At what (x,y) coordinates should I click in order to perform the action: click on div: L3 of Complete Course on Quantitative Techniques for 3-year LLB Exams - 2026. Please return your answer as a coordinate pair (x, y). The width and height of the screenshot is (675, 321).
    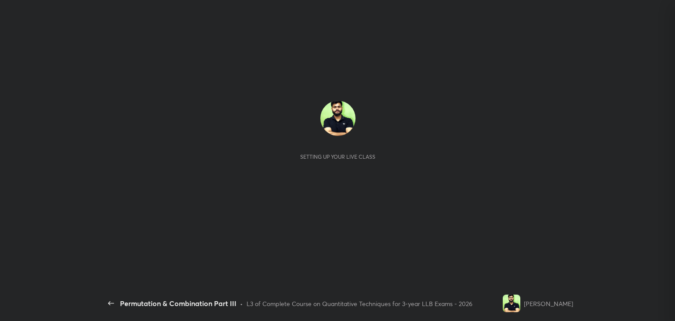
    Looking at the image, I should click on (359, 303).